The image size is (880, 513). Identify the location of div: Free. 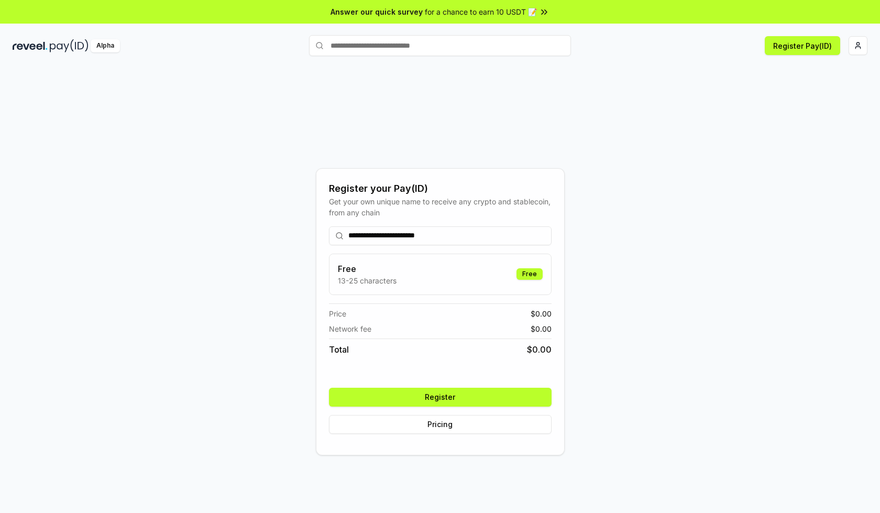
(530, 274).